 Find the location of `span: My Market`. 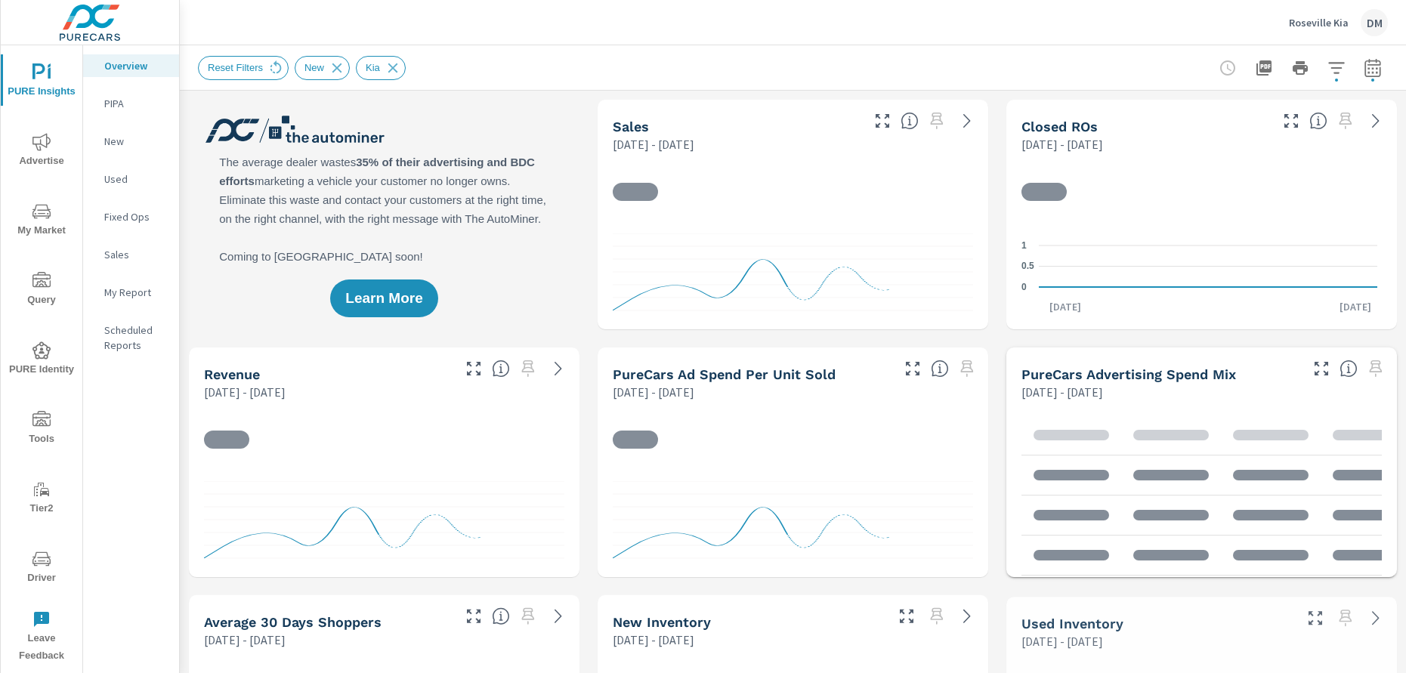

span: My Market is located at coordinates (42, 221).